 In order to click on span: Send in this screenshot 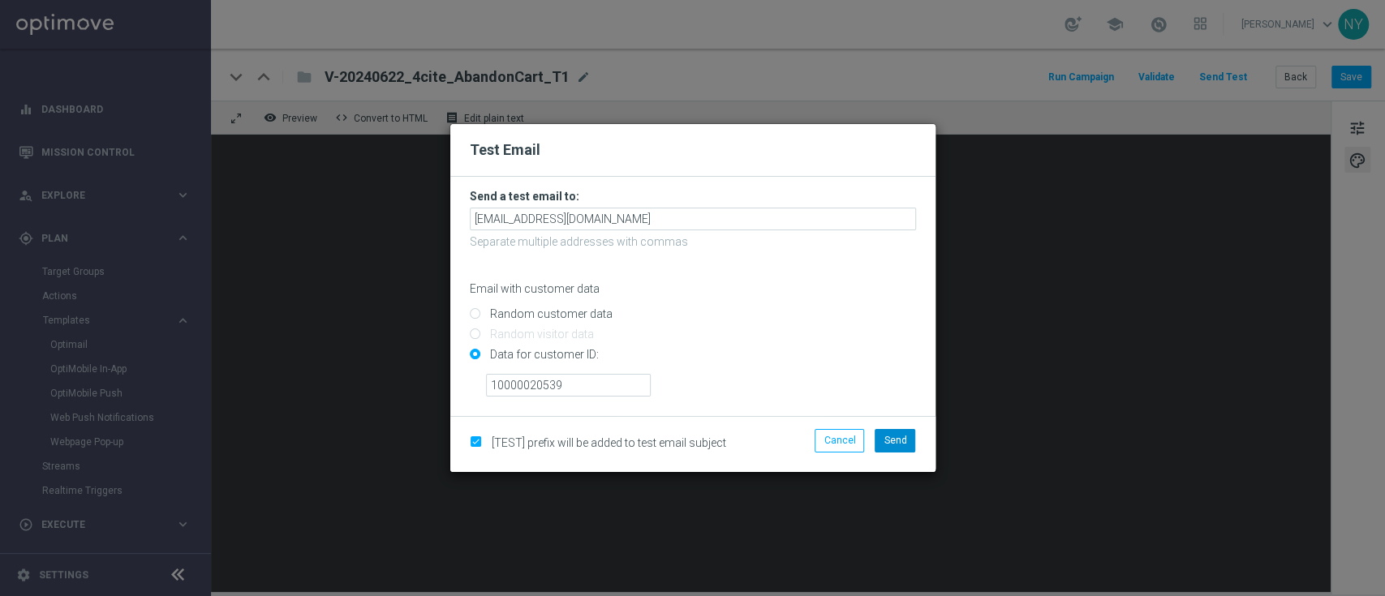, I will do `click(895, 441)`.